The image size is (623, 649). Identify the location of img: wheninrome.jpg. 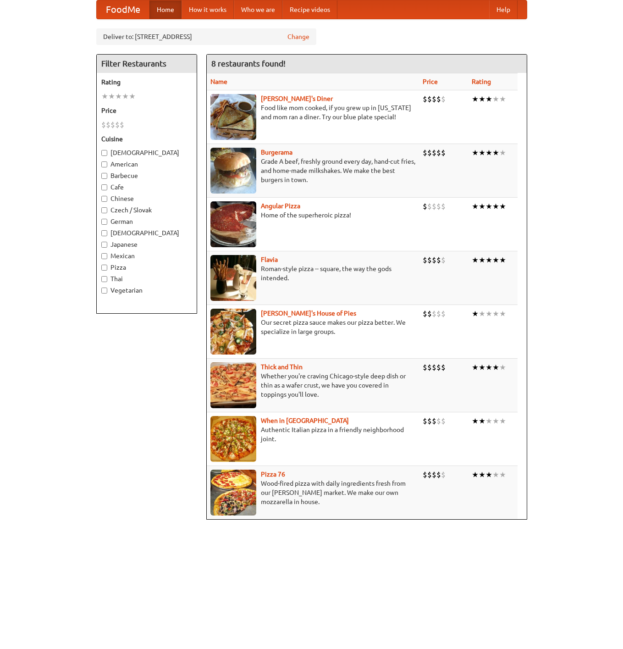
(233, 439).